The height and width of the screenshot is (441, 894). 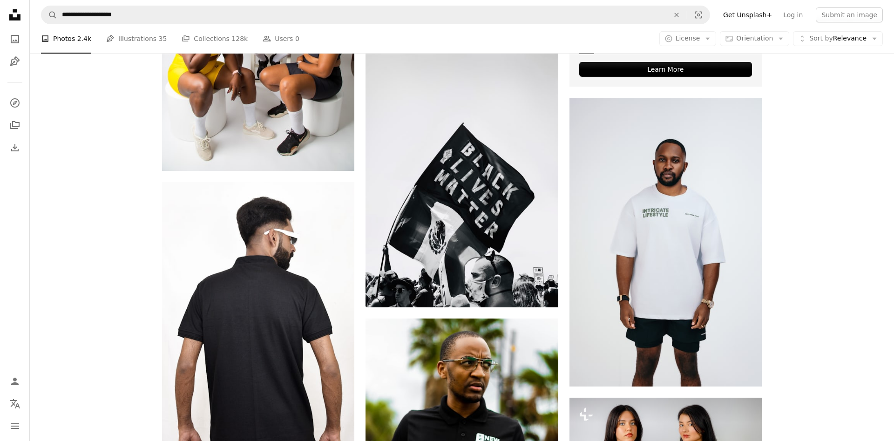 What do you see at coordinates (49, 15) in the screenshot?
I see `button: Search Unsplash` at bounding box center [49, 15].